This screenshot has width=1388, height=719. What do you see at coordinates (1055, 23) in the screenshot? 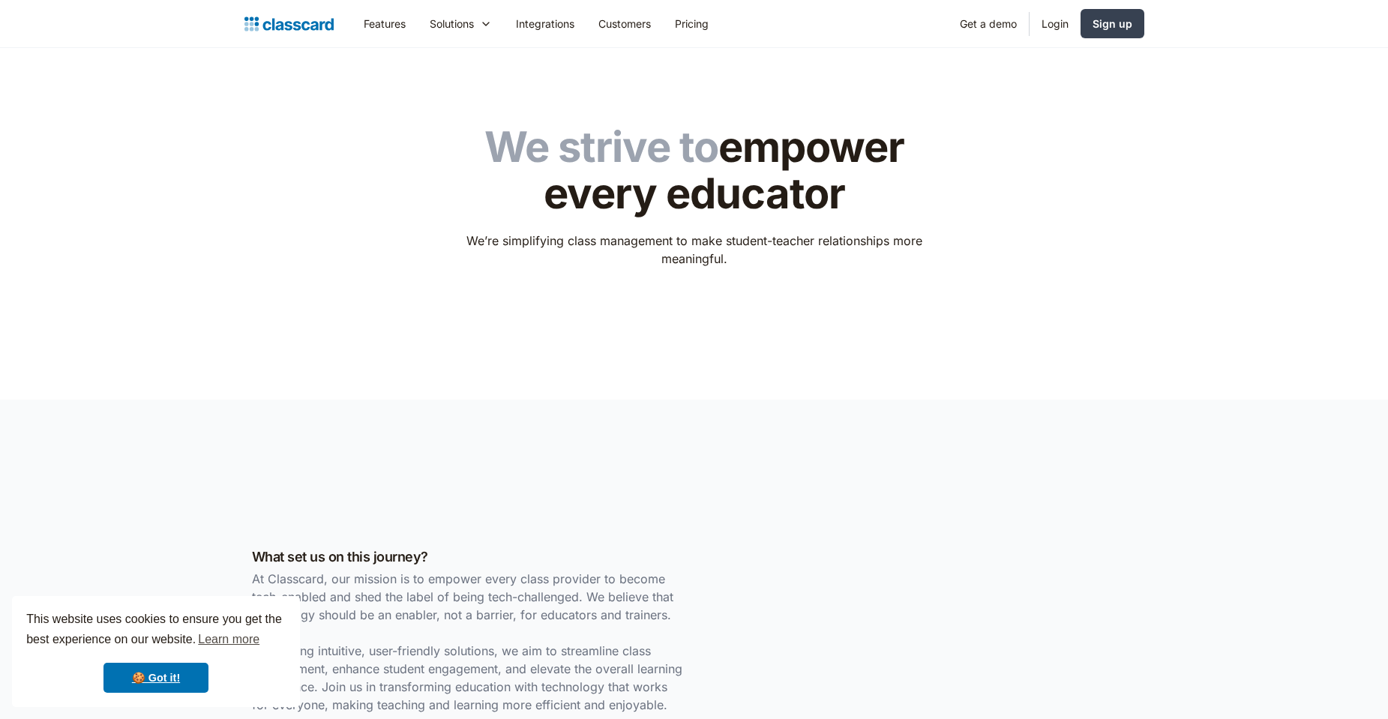
I see `a: Login` at bounding box center [1055, 23].